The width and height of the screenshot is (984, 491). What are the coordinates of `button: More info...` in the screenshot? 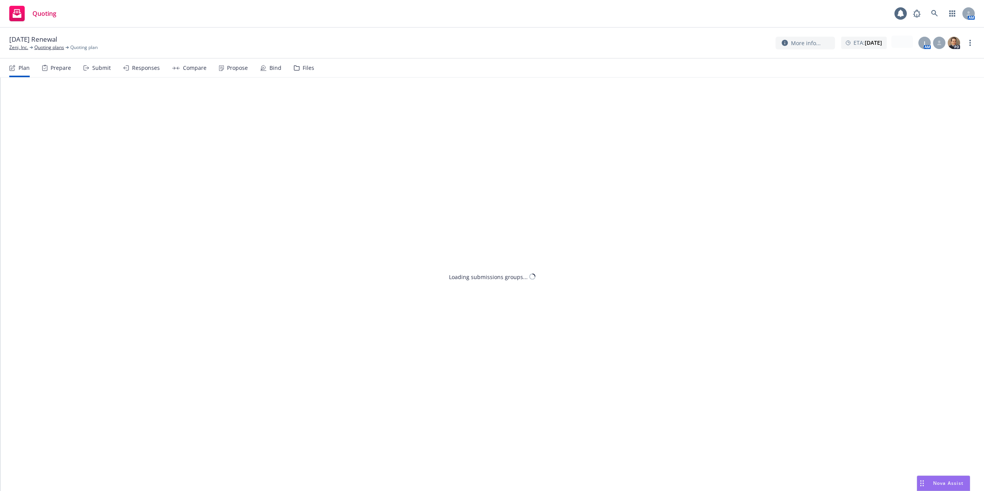 It's located at (805, 43).